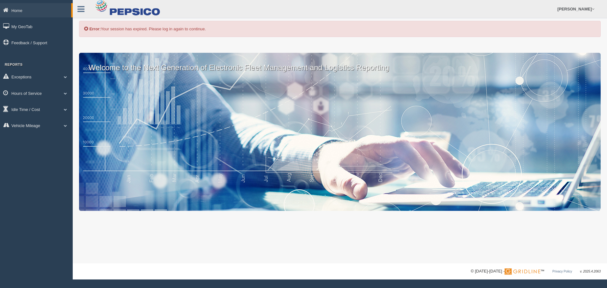 This screenshot has height=288, width=607. Describe the element at coordinates (340, 29) in the screenshot. I see `div: Your session has expired. Please log in again to continue.` at that location.